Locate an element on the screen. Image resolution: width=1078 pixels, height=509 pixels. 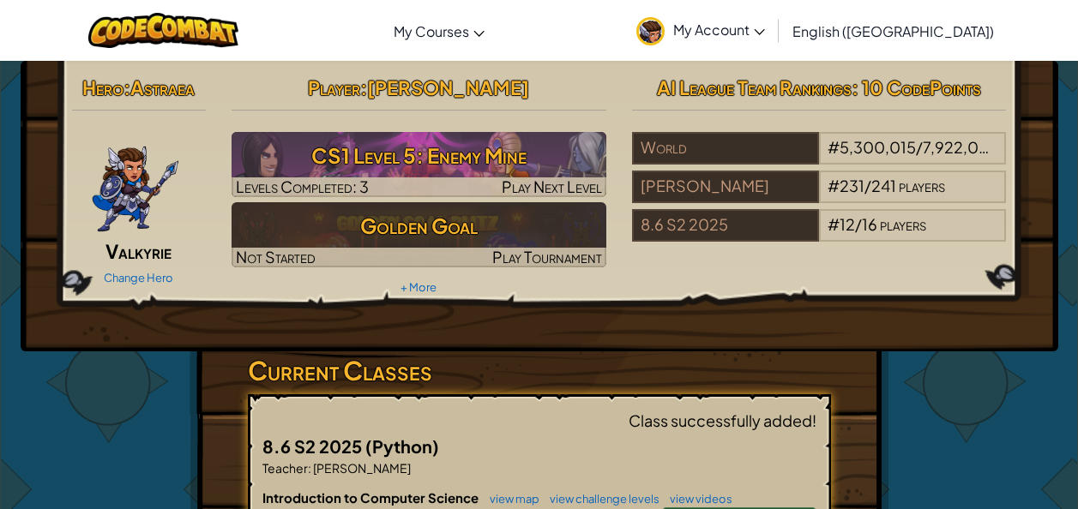
a: Play Next Level is located at coordinates (418, 165).